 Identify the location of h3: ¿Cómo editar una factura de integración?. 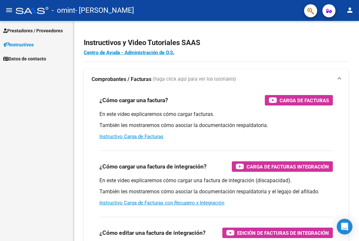
(152, 233).